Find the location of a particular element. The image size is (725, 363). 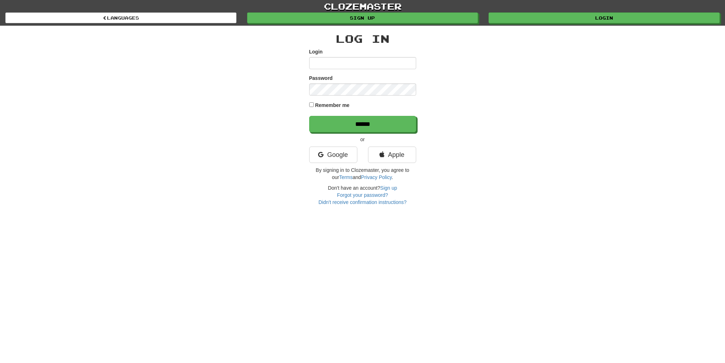

p: By signing in to Clozemaster, you agree to our and . is located at coordinates (363, 174).